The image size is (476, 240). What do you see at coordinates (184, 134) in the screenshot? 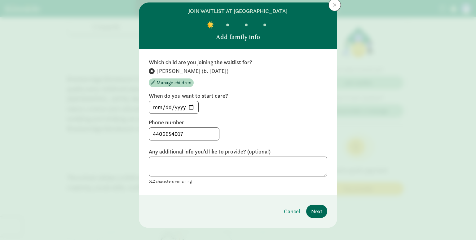
I see `input: 5555555555` at bounding box center [184, 134].